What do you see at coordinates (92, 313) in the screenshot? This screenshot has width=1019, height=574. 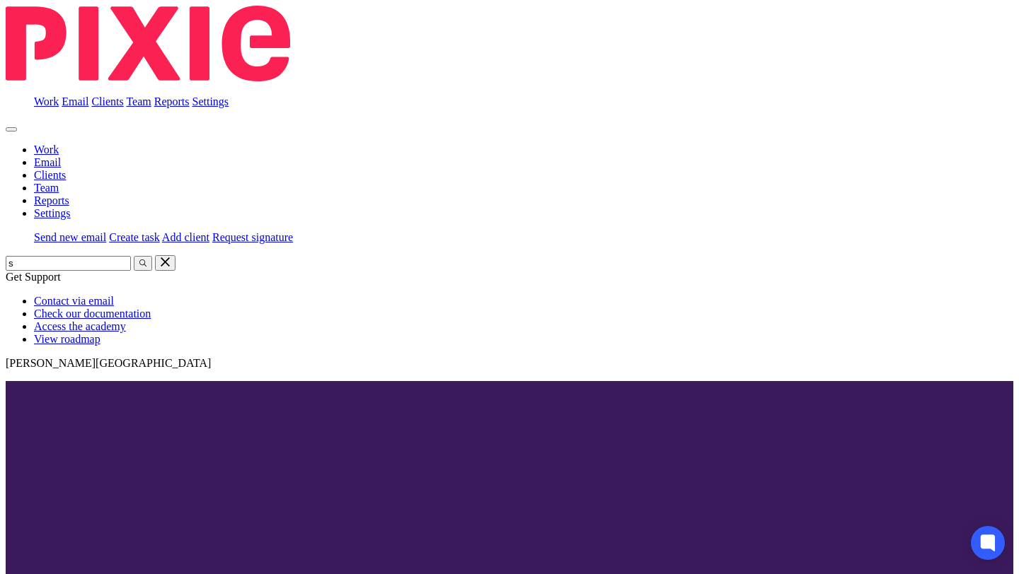 I see `a: Check our documentation` at bounding box center [92, 313].